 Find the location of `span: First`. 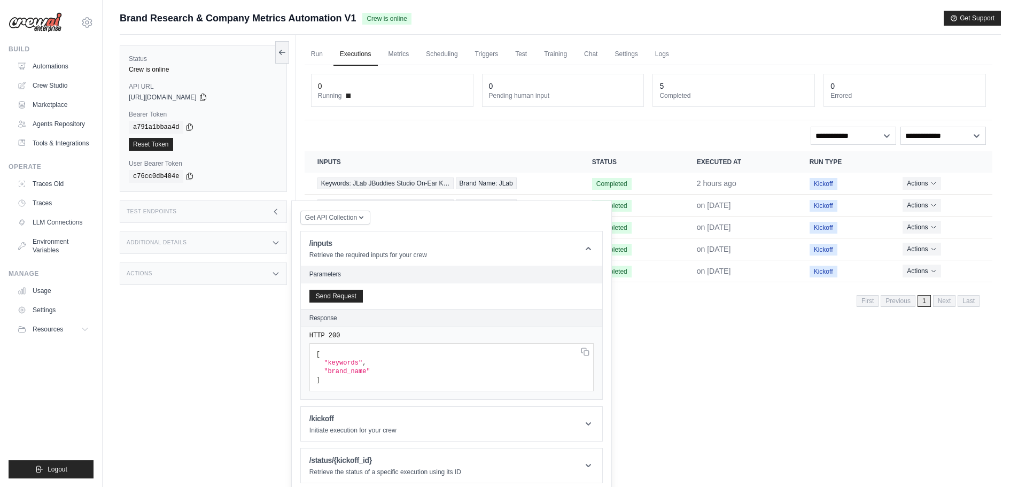

span: First is located at coordinates (867, 301).